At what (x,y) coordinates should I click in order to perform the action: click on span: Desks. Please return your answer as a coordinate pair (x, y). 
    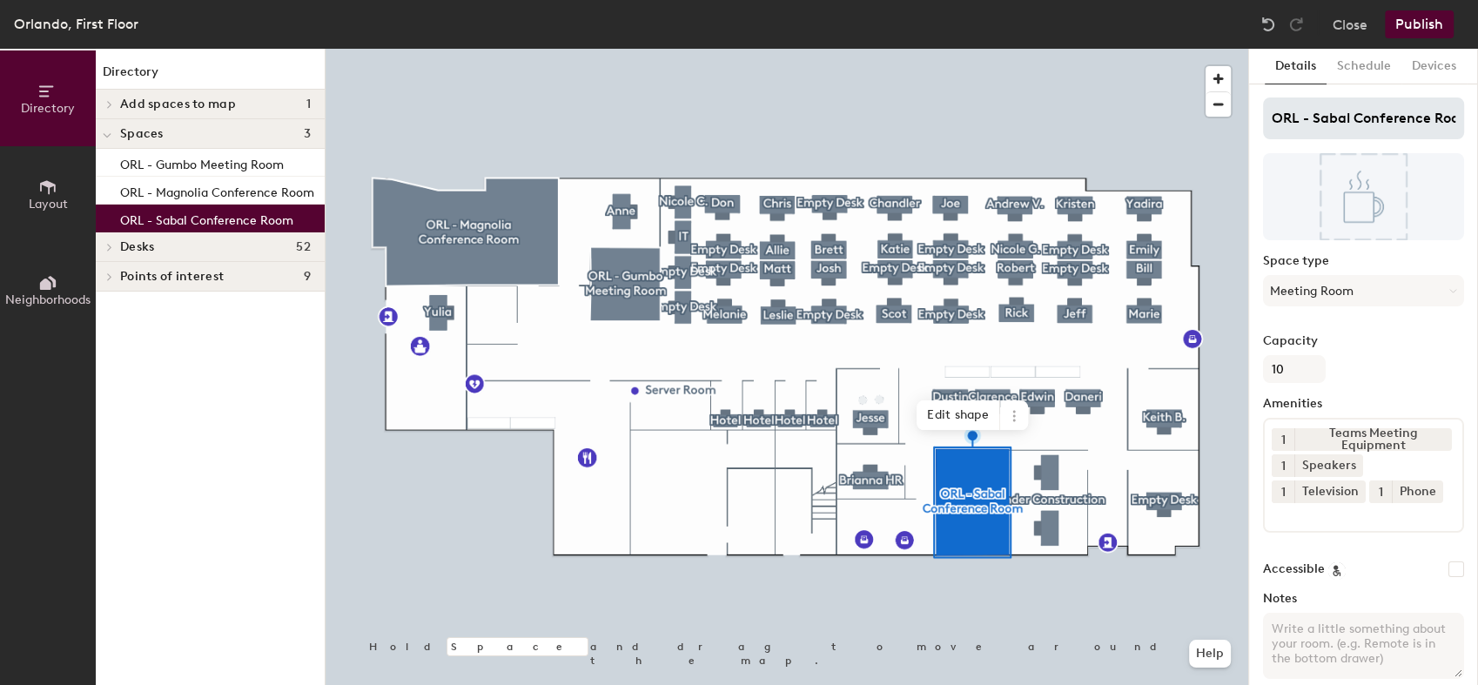
    Looking at the image, I should click on (137, 247).